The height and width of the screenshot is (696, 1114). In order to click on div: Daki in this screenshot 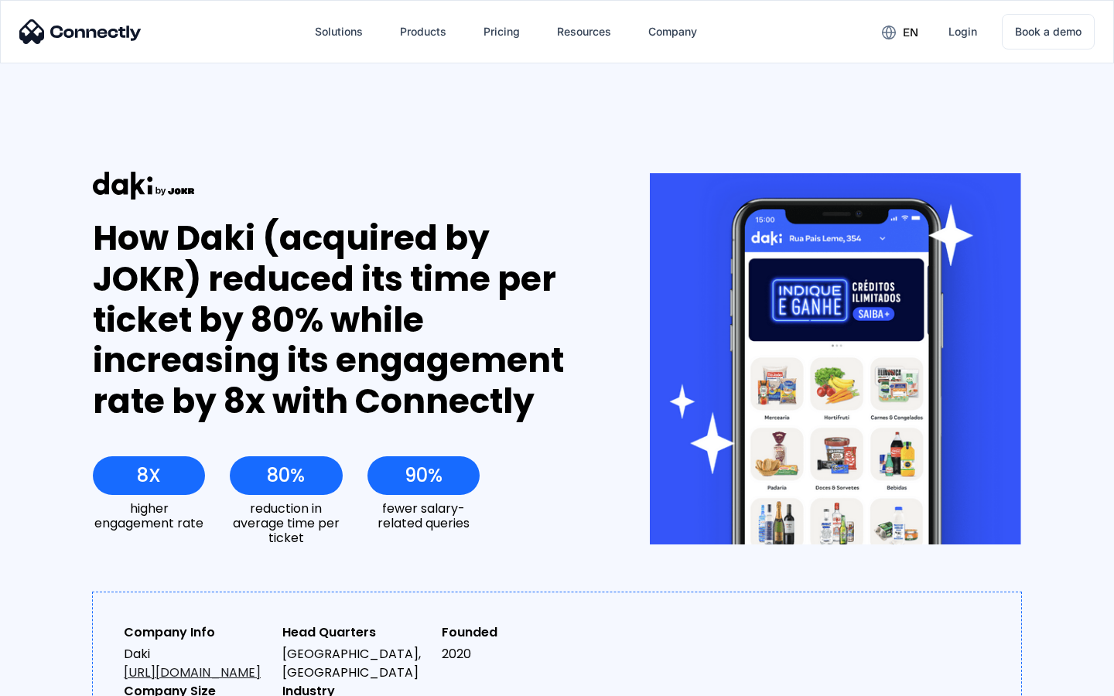, I will do `click(196, 664)`.